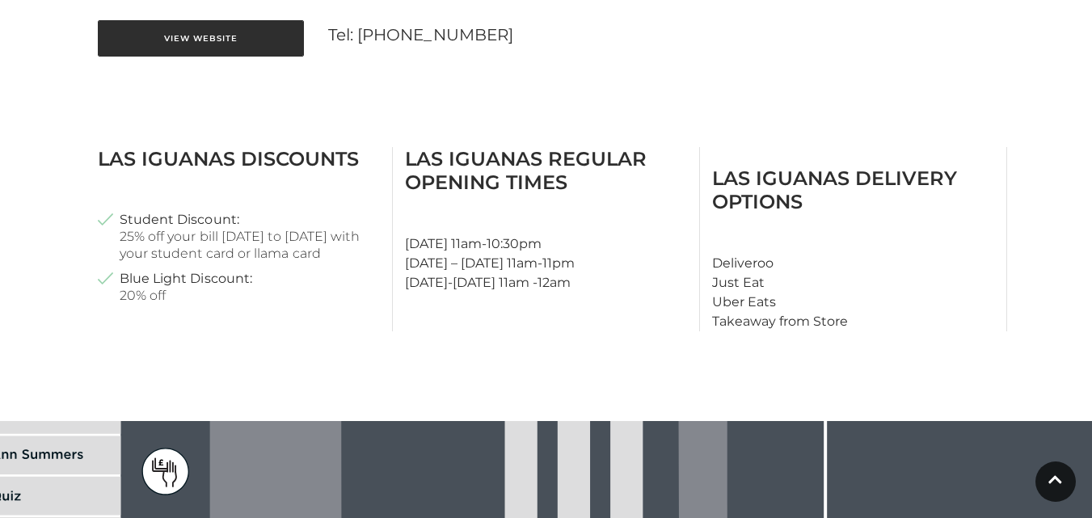 The height and width of the screenshot is (518, 1092). What do you see at coordinates (854, 239) in the screenshot?
I see `div: Deliveroo Just Eat Uber Eats Takeaway from Store` at bounding box center [854, 239].